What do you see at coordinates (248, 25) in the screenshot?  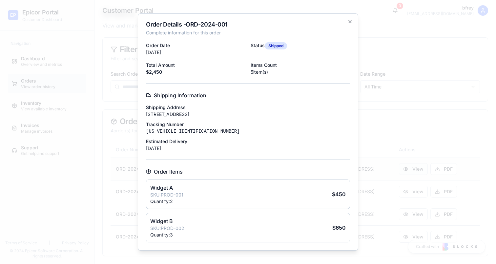 I see `h2: Order Details - ORD-2024-001` at bounding box center [248, 25].